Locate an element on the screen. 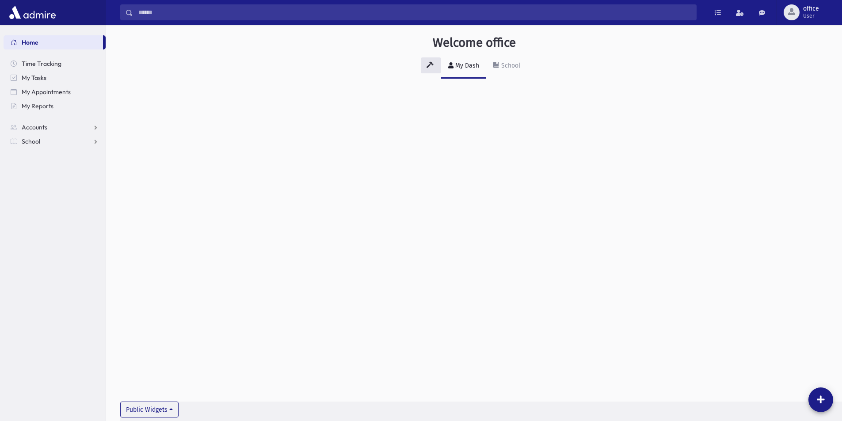 This screenshot has width=842, height=421. span: My Reports is located at coordinates (38, 106).